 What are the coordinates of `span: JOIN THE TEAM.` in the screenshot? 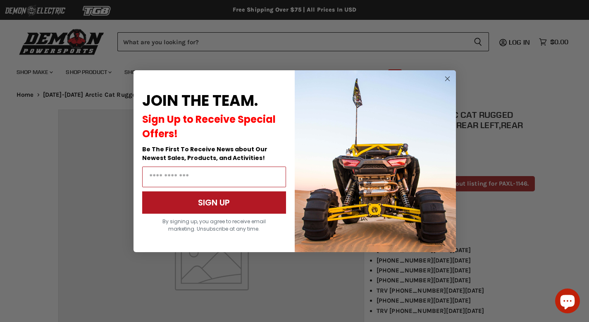 It's located at (200, 100).